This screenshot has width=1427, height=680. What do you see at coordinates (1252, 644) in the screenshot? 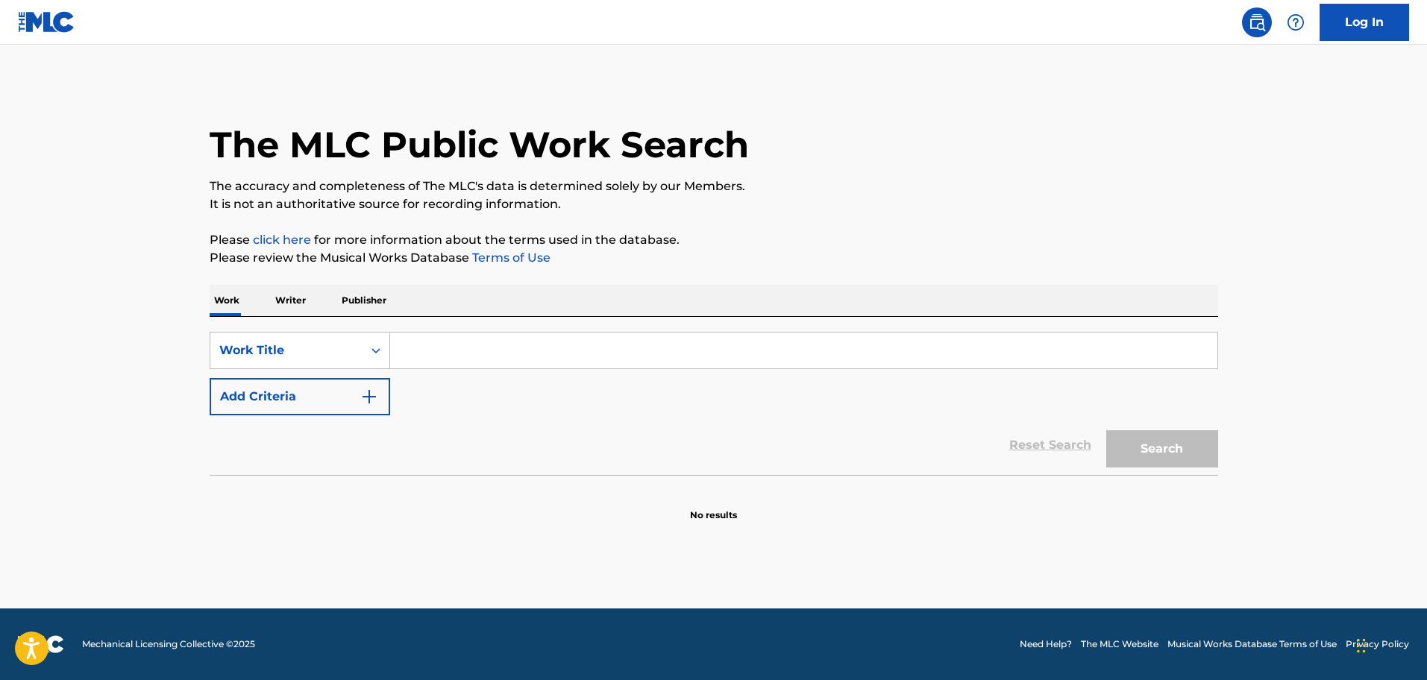
I see `a: Musical Works Database Terms of Use` at bounding box center [1252, 644].